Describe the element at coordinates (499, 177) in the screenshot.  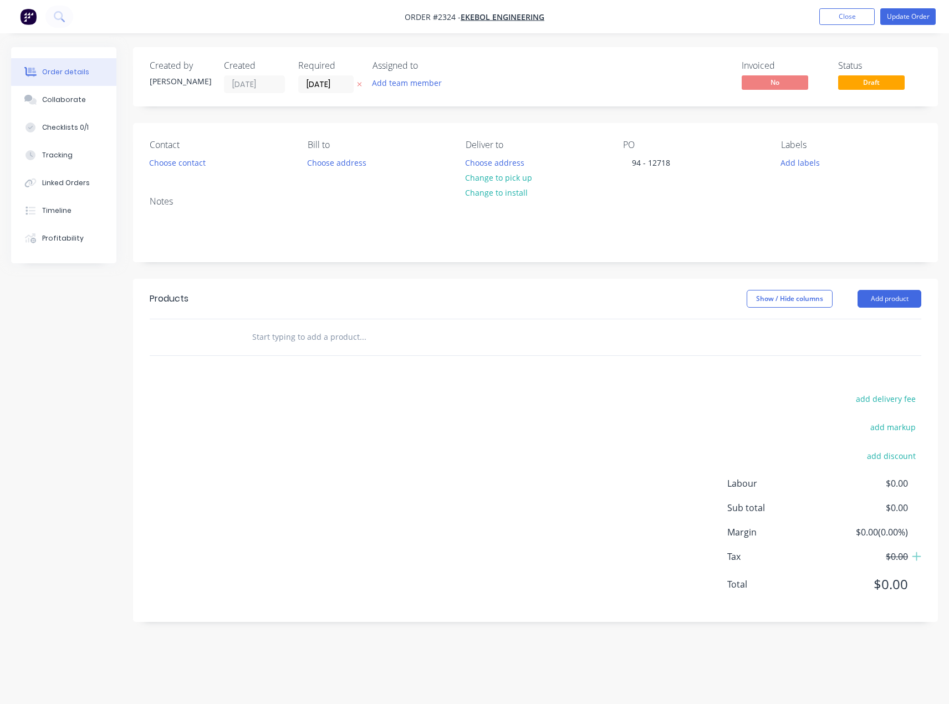
I see `button: Change to pick up` at that location.